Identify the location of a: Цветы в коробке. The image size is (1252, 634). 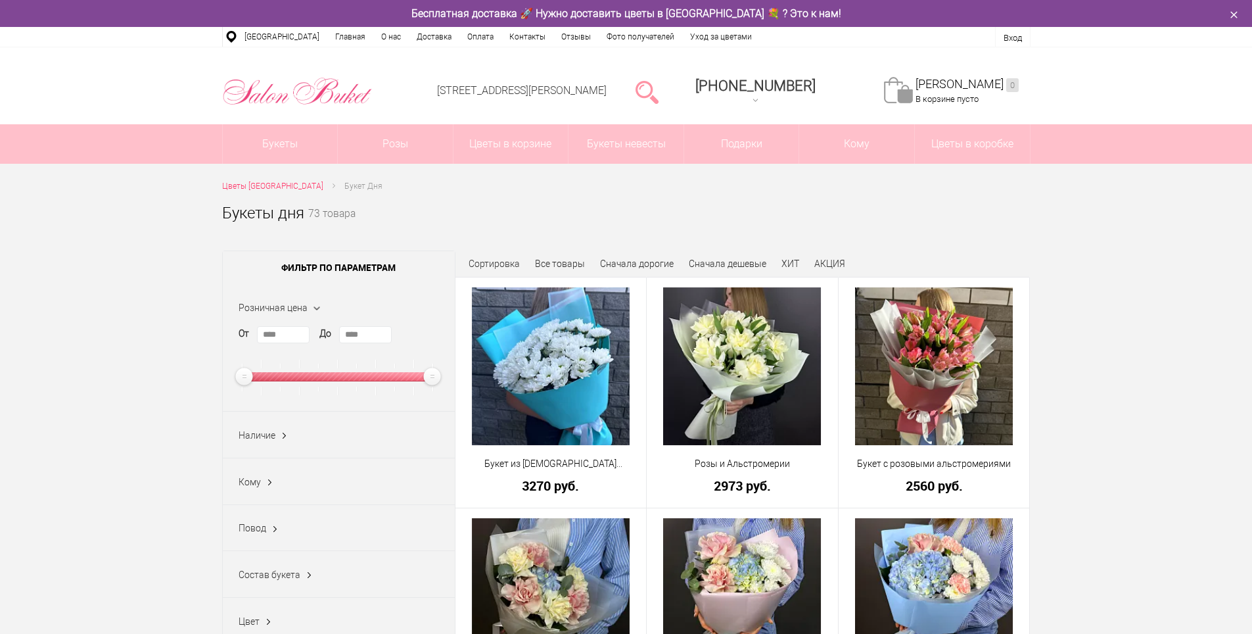
(972, 144).